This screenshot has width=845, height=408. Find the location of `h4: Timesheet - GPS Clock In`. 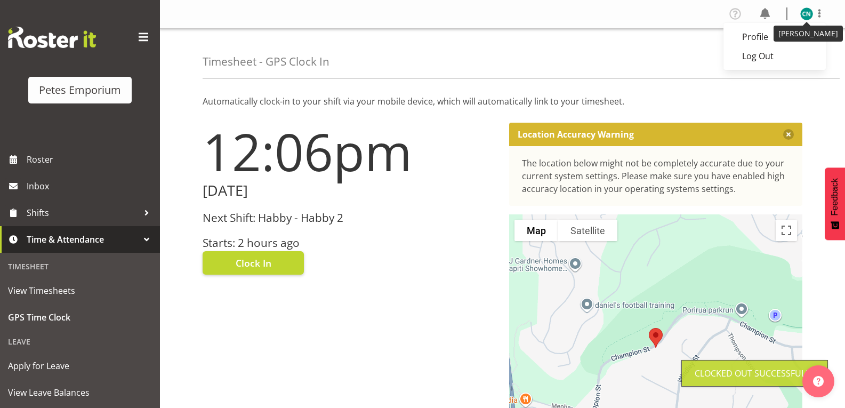

h4: Timesheet - GPS Clock In is located at coordinates (266, 61).